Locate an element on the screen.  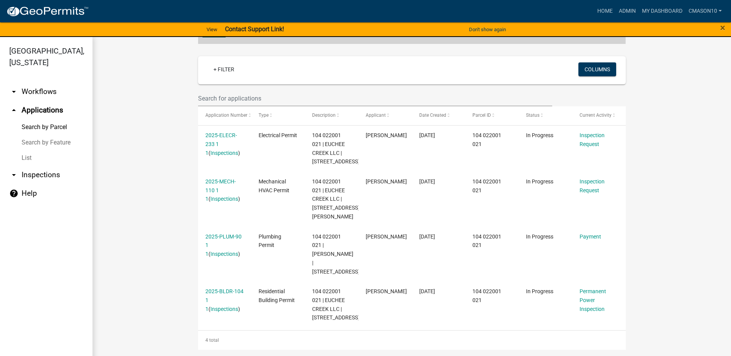
datatable-header-cell: Application Number is located at coordinates (225, 116).